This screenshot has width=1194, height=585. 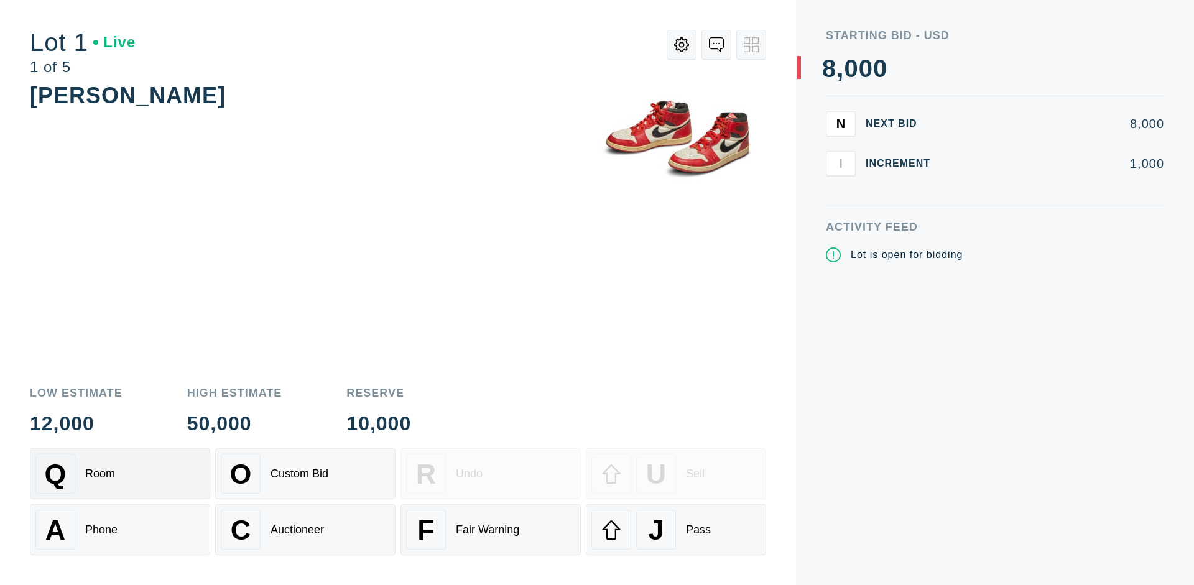 I want to click on button: USell, so click(x=676, y=474).